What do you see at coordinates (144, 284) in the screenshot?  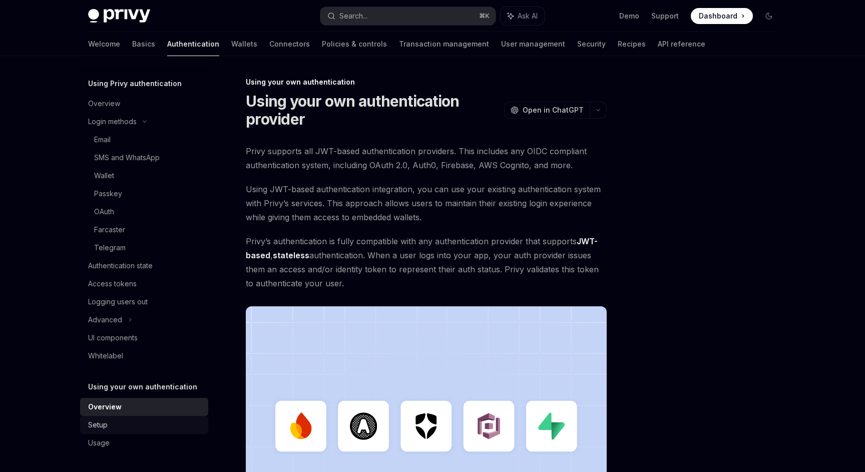 I see `a: Access tokens` at bounding box center [144, 284].